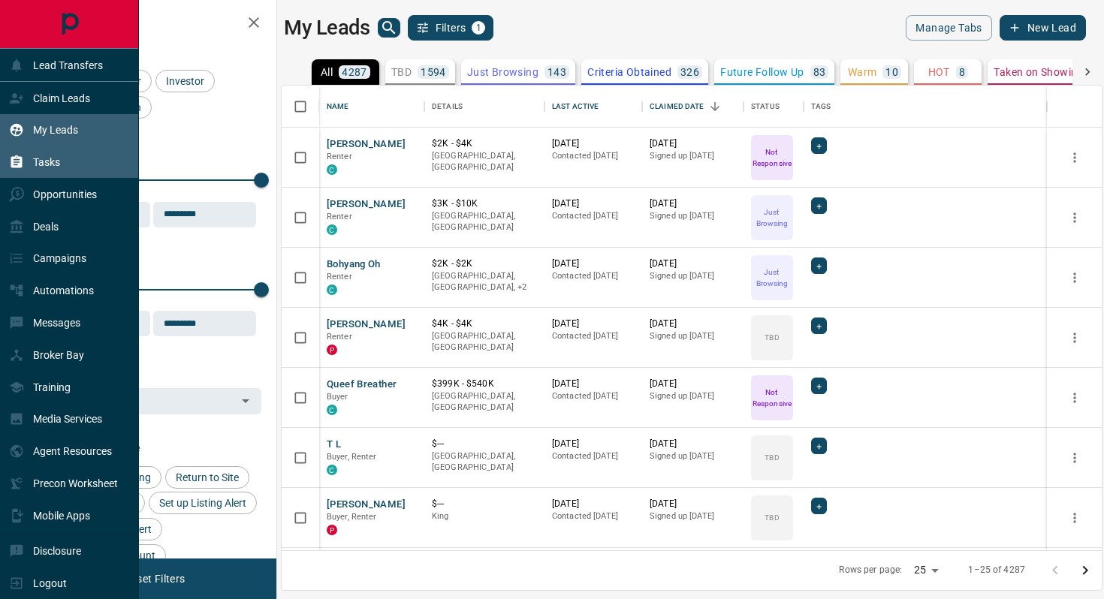 The height and width of the screenshot is (599, 1104). Describe the element at coordinates (629, 72) in the screenshot. I see `p: Criteria Obtained` at that location.